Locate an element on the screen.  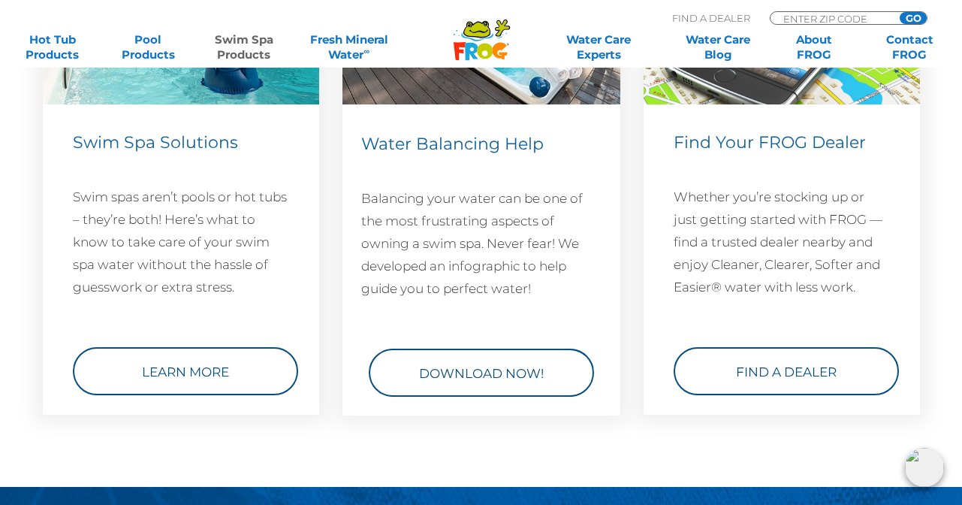
a: Fresh MineralWater∞ is located at coordinates (349, 47).